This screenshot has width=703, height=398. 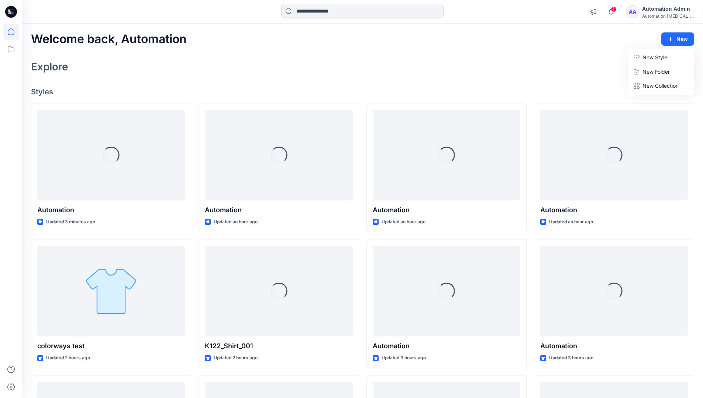 I want to click on h2: Welcome back, Automation, so click(x=109, y=39).